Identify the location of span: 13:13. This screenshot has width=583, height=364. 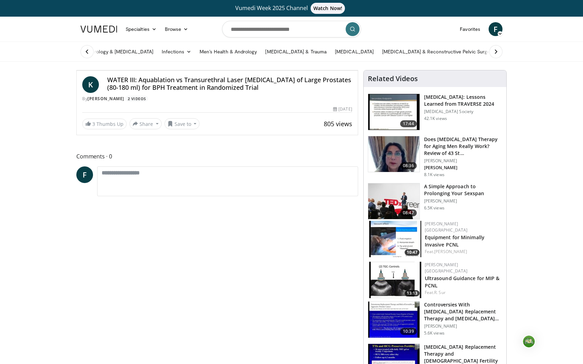
(412, 293).